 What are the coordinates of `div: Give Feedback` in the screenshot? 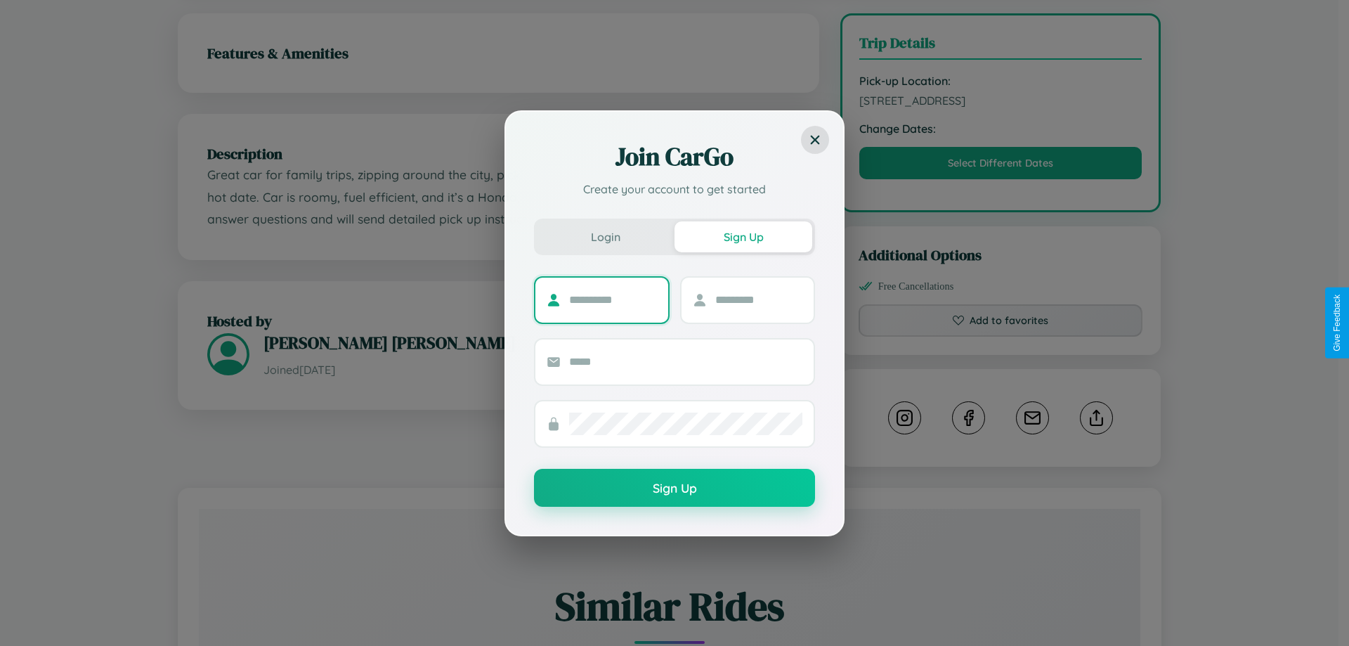 It's located at (1337, 323).